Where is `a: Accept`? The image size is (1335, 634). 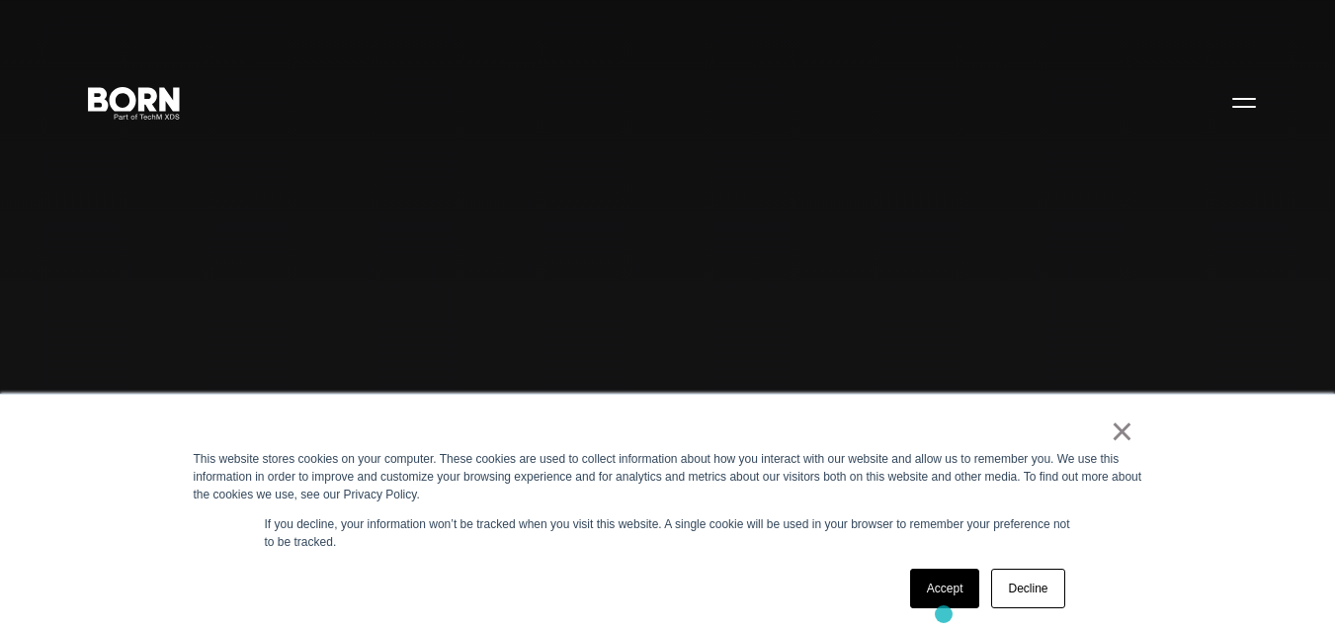
a: Accept is located at coordinates (945, 588).